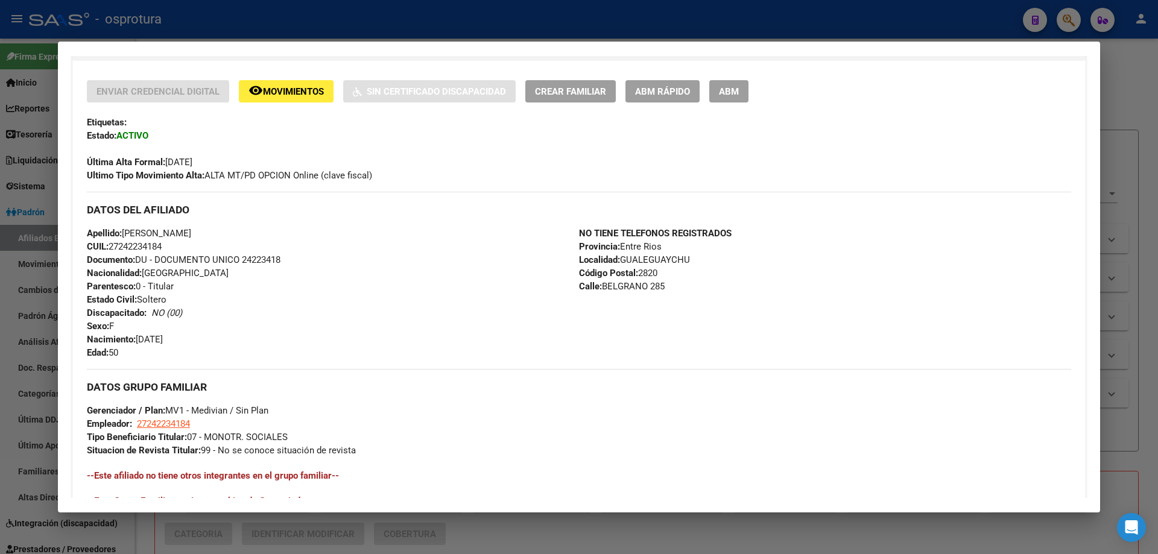  What do you see at coordinates (662, 91) in the screenshot?
I see `button: ABM Rápido` at bounding box center [662, 91].